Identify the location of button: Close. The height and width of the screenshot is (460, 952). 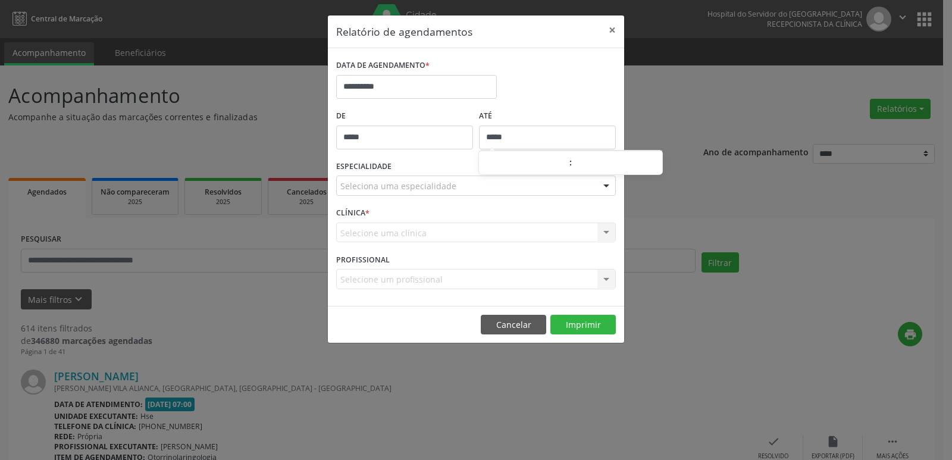
(612, 30).